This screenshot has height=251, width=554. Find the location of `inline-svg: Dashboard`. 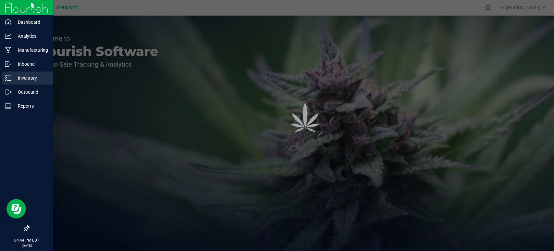

inline-svg: Dashboard is located at coordinates (8, 22).